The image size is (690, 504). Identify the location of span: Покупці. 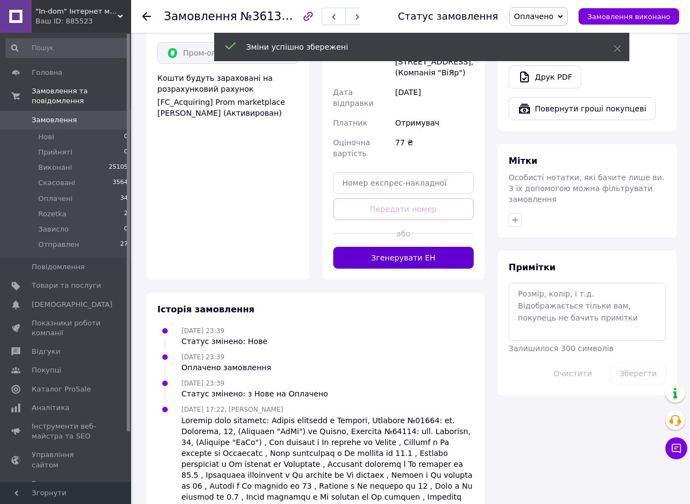
(46, 370).